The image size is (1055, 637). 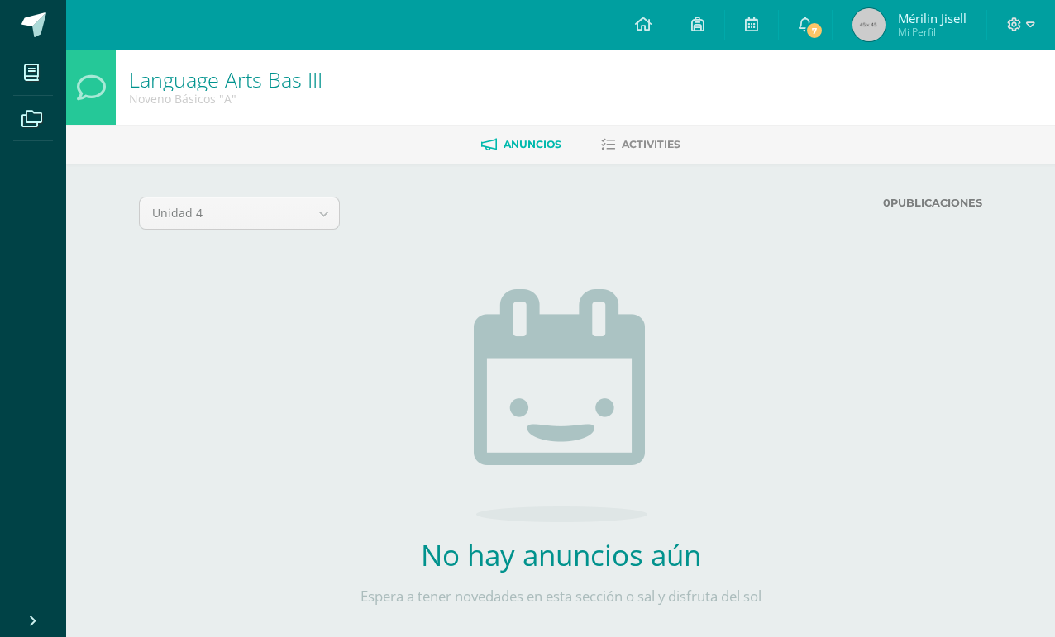 What do you see at coordinates (226, 79) in the screenshot?
I see `h1: Language Arts Bas III` at bounding box center [226, 79].